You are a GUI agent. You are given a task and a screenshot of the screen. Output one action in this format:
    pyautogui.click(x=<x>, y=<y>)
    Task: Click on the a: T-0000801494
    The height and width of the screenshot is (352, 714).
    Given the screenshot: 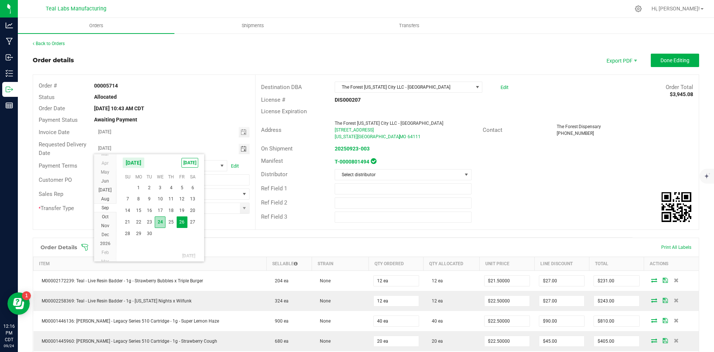 What is the action you would take?
    pyautogui.click(x=352, y=161)
    